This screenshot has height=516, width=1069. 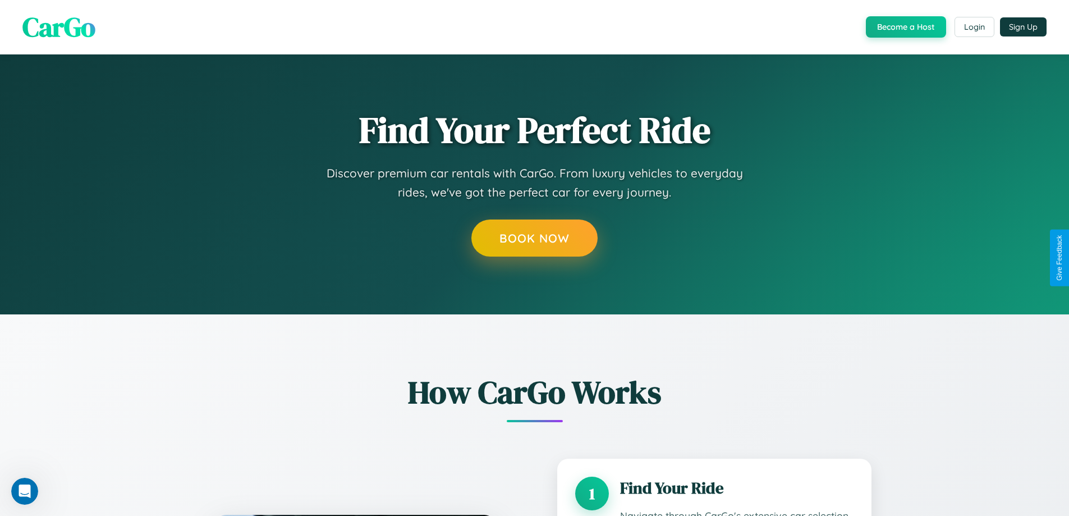 What do you see at coordinates (534, 238) in the screenshot?
I see `button: Book Now` at bounding box center [534, 238].